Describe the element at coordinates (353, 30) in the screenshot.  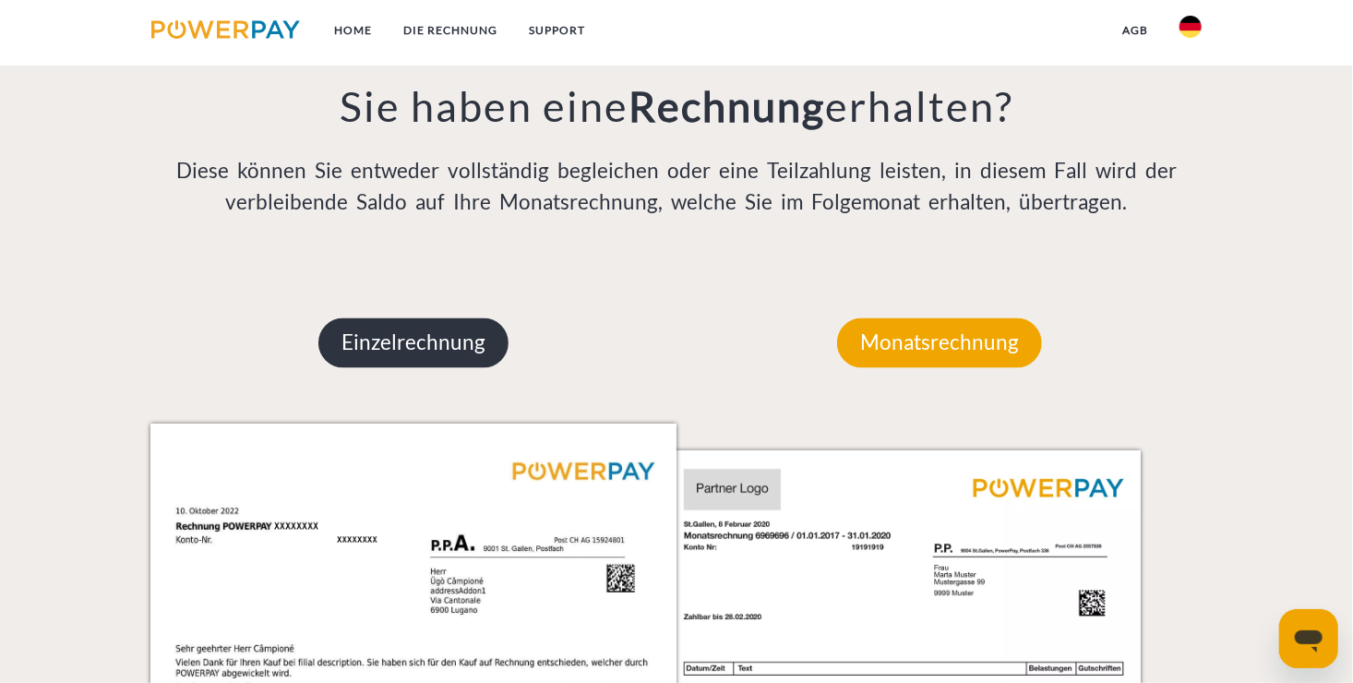
I see `a: Home` at that location.